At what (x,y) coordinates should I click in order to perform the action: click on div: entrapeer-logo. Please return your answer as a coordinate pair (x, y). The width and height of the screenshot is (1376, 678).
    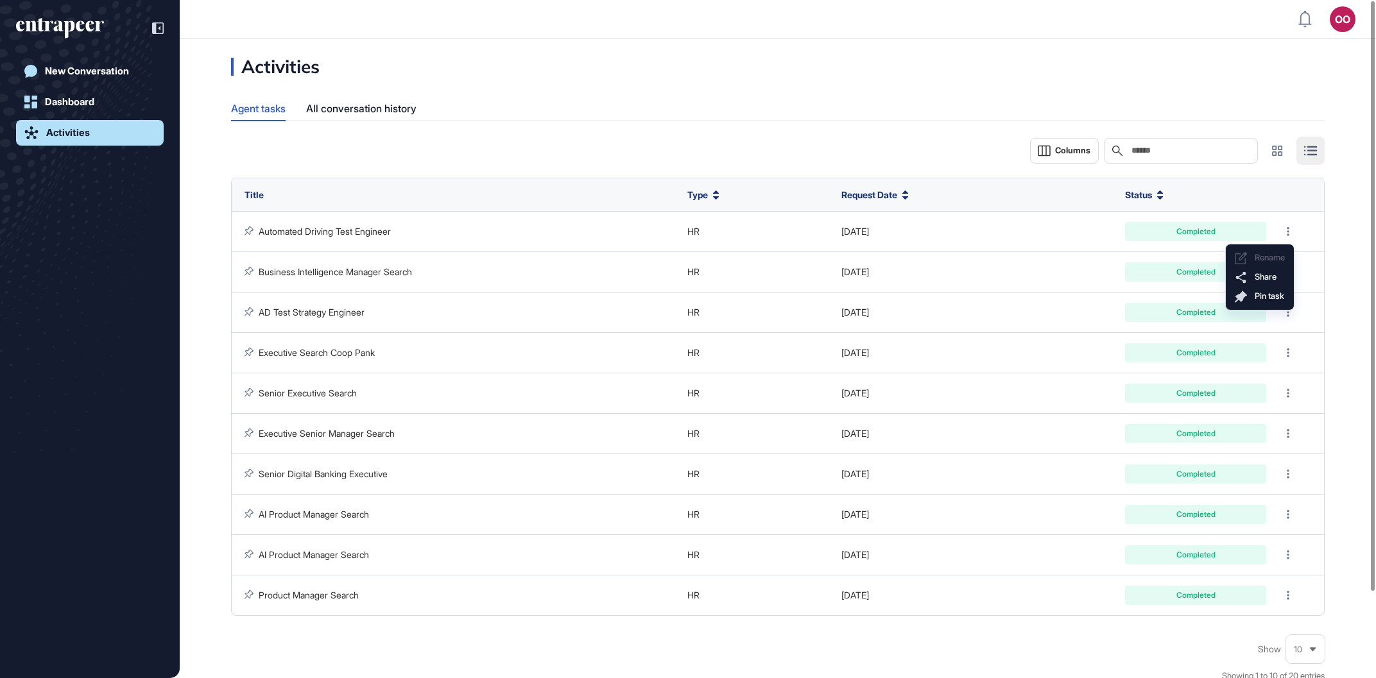
    Looking at the image, I should click on (60, 28).